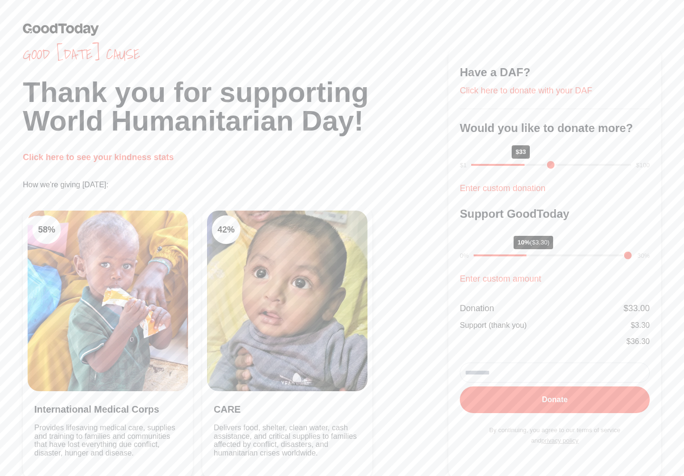 This screenshot has width=684, height=476. I want to click on p: Provides lifesaving medical care, supplies and training to families and communities that have los..., so click(108, 440).